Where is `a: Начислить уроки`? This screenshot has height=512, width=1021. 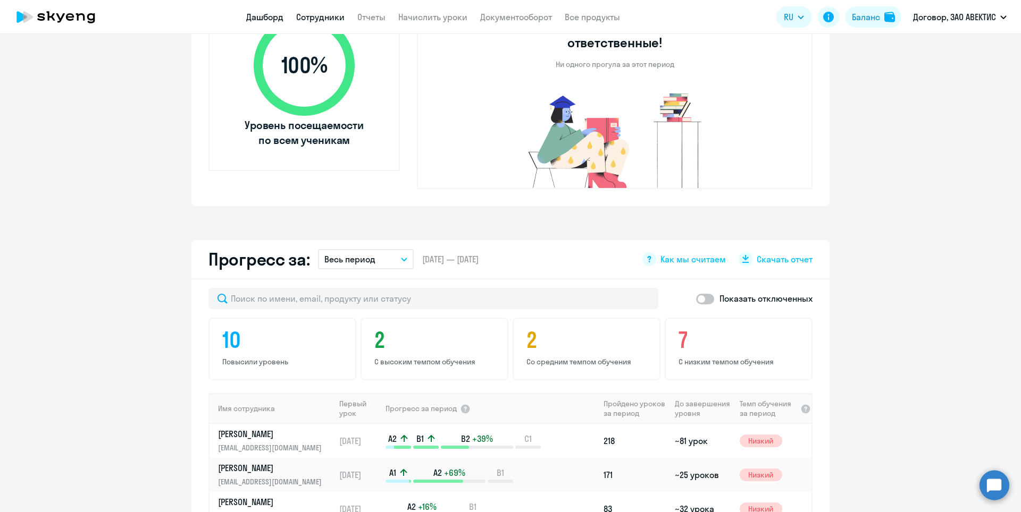
a: Начислить уроки is located at coordinates (433, 17).